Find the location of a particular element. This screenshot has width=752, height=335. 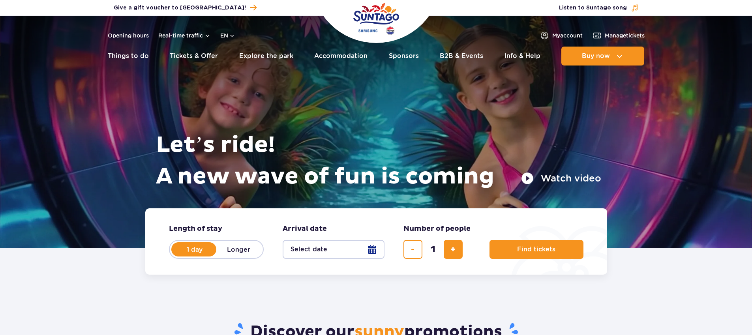

span: Length of stay is located at coordinates (196, 229).